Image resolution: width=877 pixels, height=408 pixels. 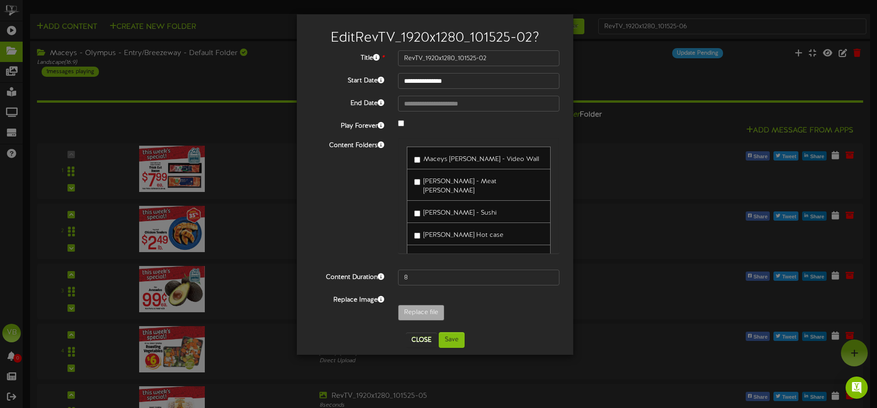 I want to click on label: Content Folders, so click(x=347, y=144).